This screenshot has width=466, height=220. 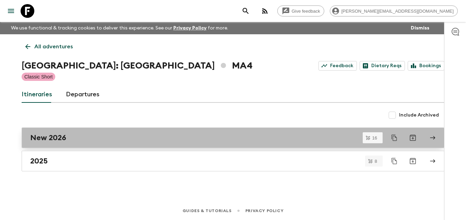 I want to click on a: Feedback, so click(x=338, y=66).